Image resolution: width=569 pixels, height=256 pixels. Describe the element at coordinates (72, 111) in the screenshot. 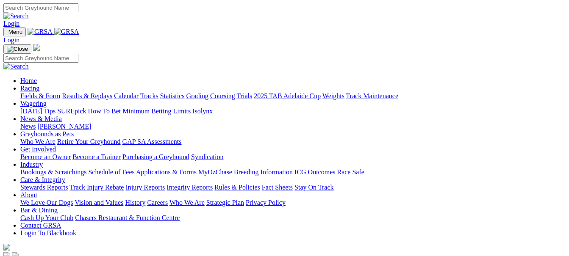

I see `a: SUREpick` at that location.